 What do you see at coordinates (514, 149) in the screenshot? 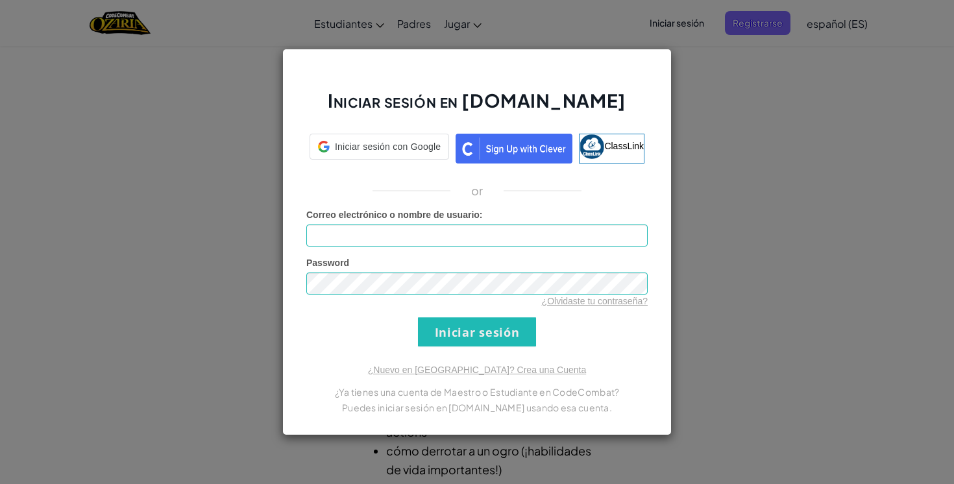
I see `img: clever_sso_button@2x.png` at bounding box center [514, 149].